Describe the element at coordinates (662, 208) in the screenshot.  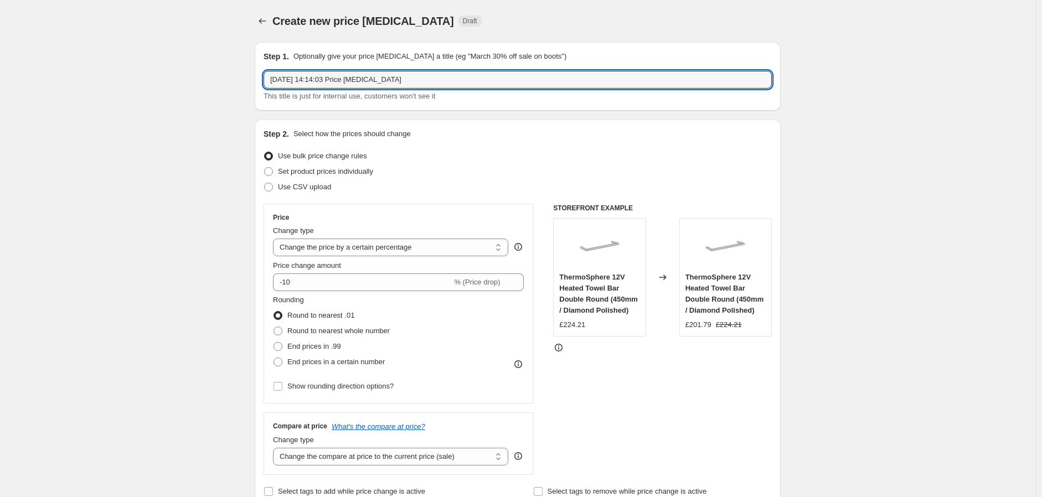
I see `h6: STOREFRONT EXAMPLE` at that location.